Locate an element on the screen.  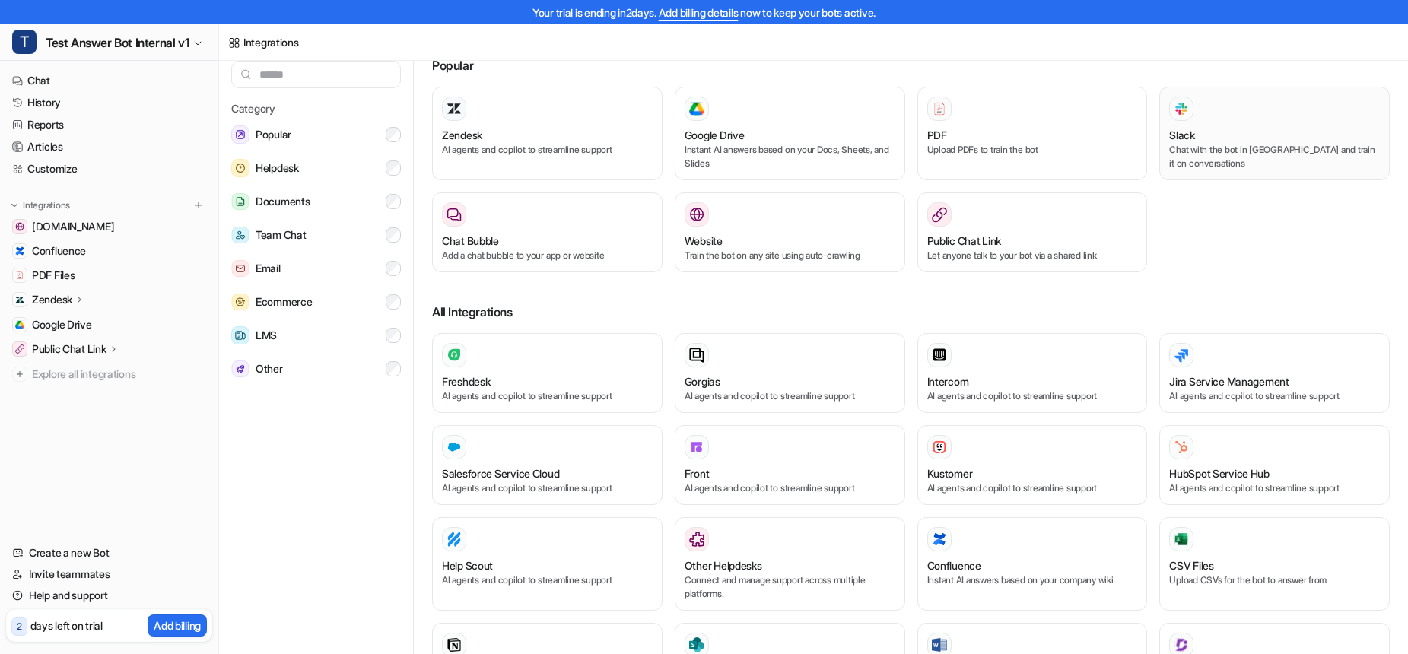
img: Front is located at coordinates (697, 447).